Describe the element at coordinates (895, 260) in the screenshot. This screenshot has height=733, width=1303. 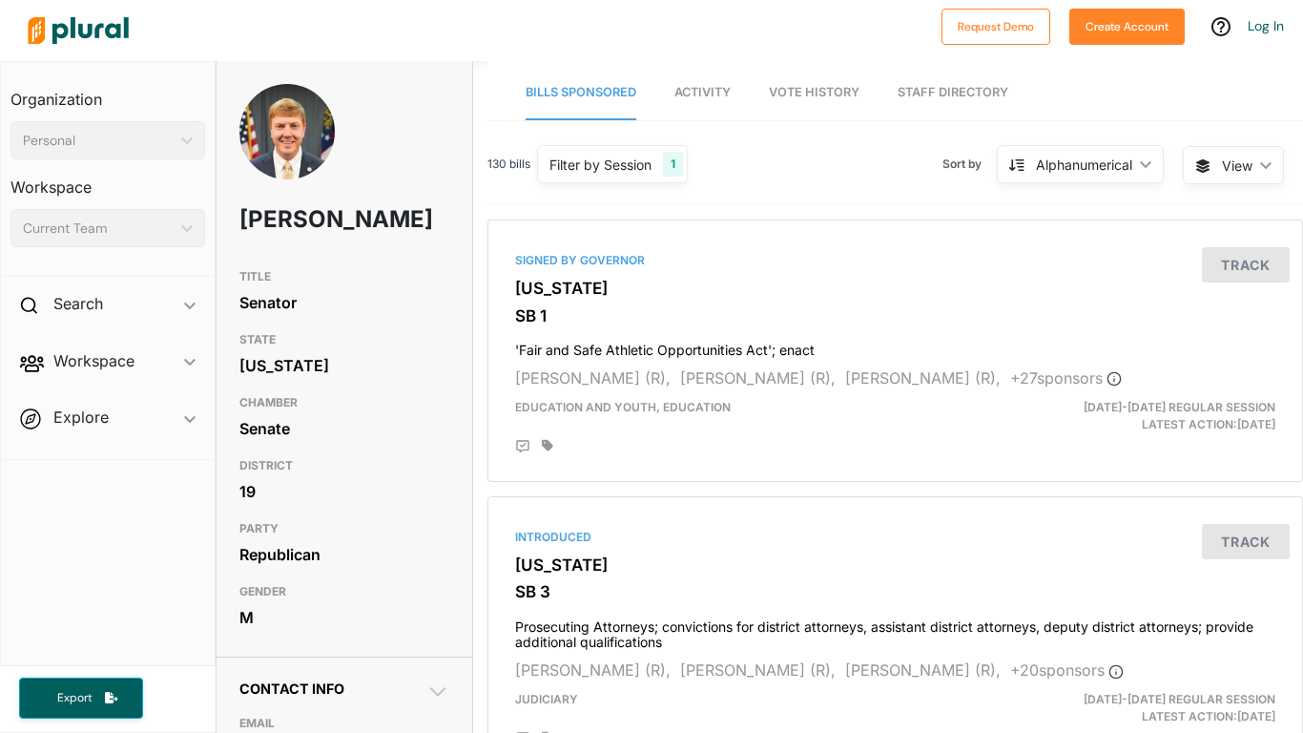
I see `div: Signed by Governor` at that location.